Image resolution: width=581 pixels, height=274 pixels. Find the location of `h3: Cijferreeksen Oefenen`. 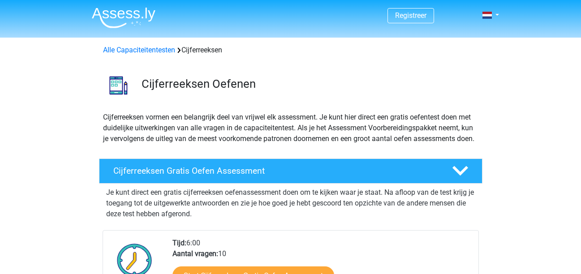

h3: Cijferreeksen Oefenen is located at coordinates (308, 84).